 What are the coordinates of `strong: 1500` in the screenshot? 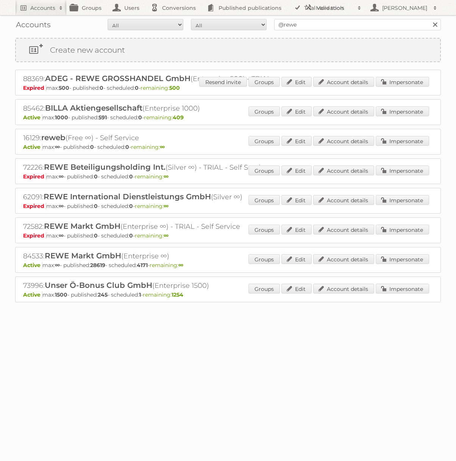 It's located at (61, 295).